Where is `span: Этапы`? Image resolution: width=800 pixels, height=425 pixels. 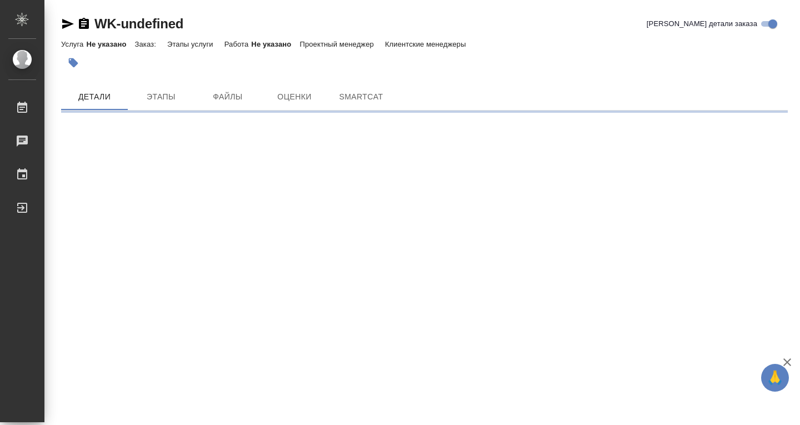 span: Этапы is located at coordinates (161, 97).